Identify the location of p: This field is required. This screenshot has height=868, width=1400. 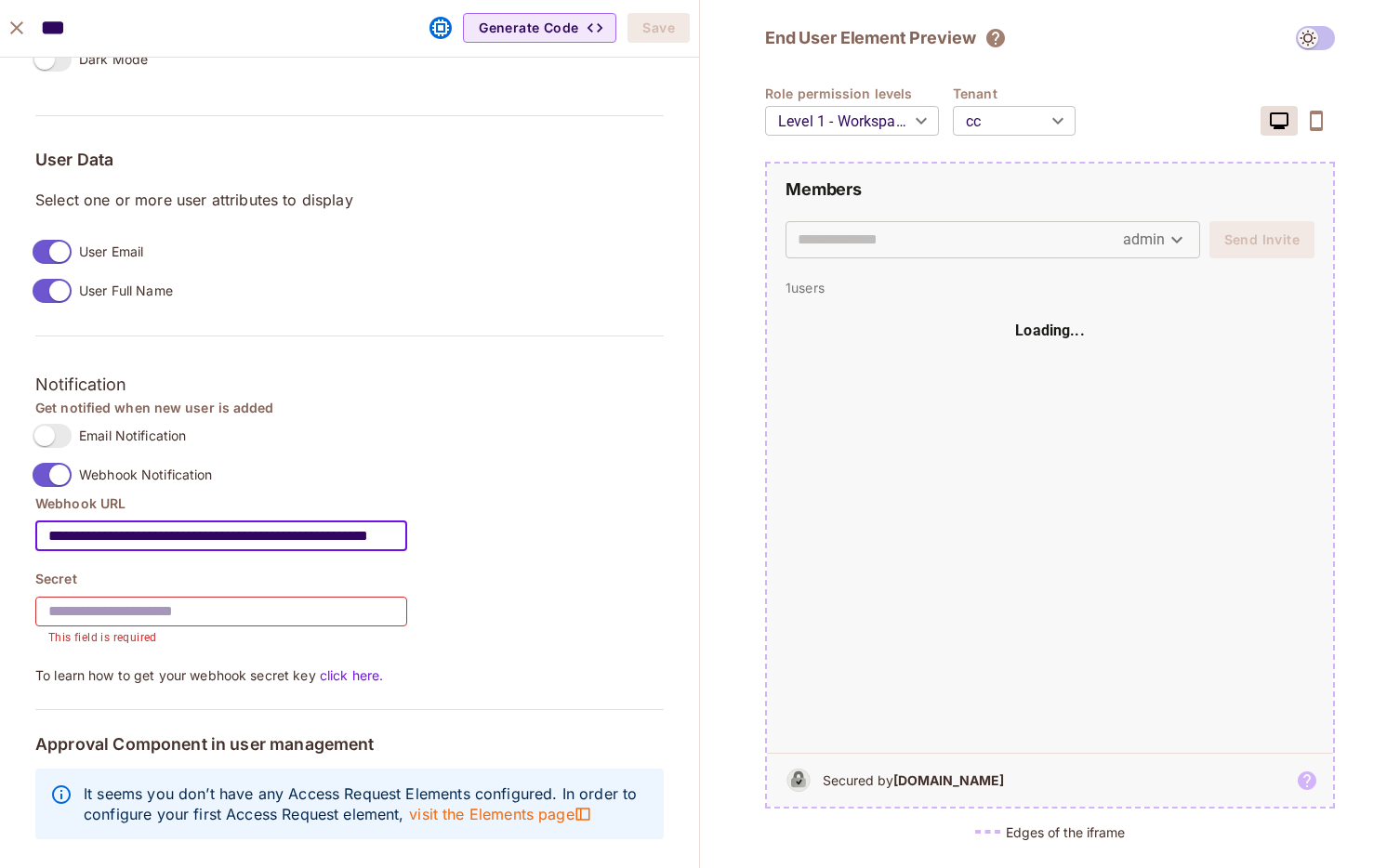
(222, 638).